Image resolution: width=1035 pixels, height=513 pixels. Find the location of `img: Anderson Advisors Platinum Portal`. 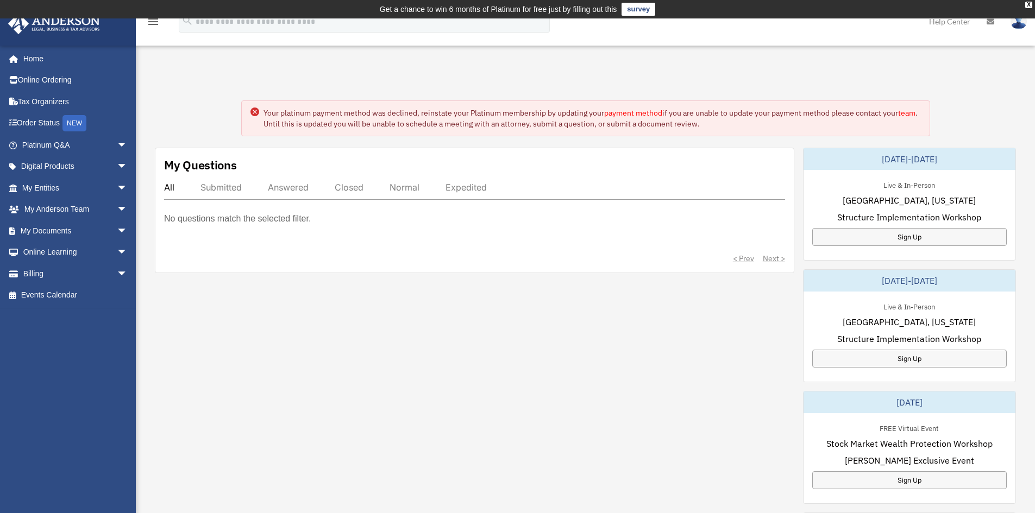

img: Anderson Advisors Platinum Portal is located at coordinates (54, 23).